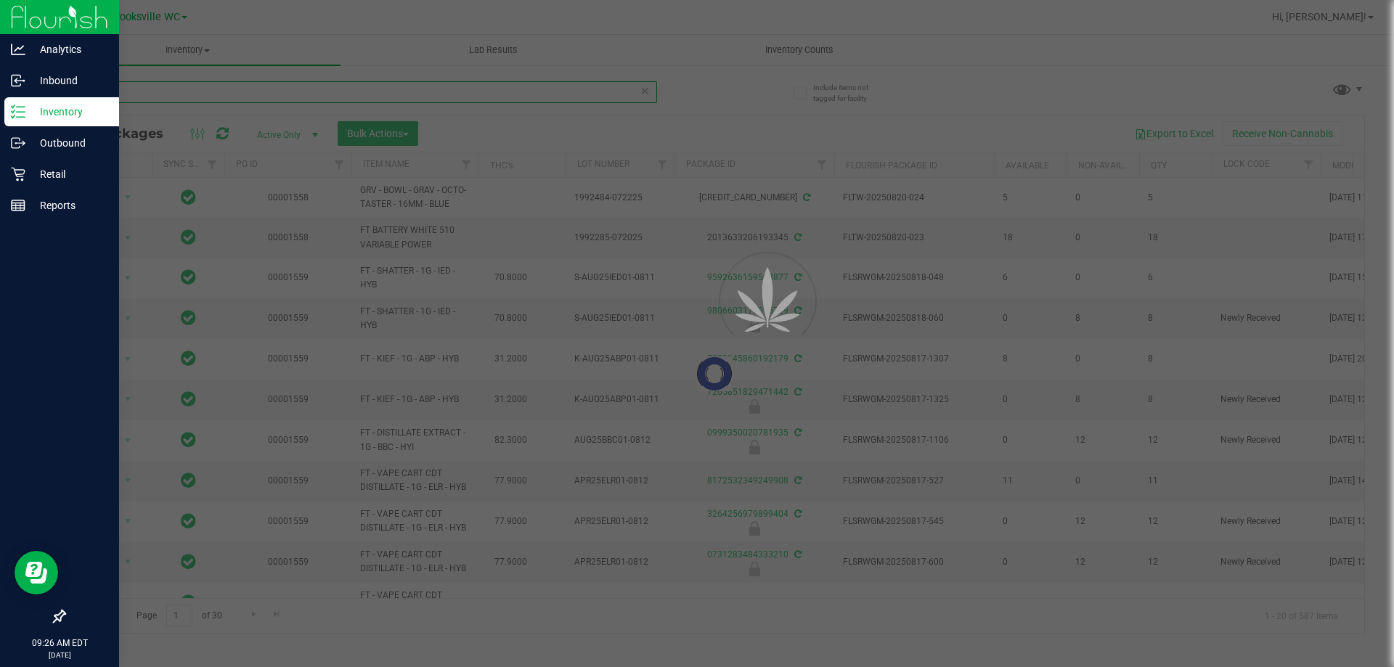 This screenshot has height=667, width=1394. Describe the element at coordinates (69, 49) in the screenshot. I see `p: Analytics` at that location.